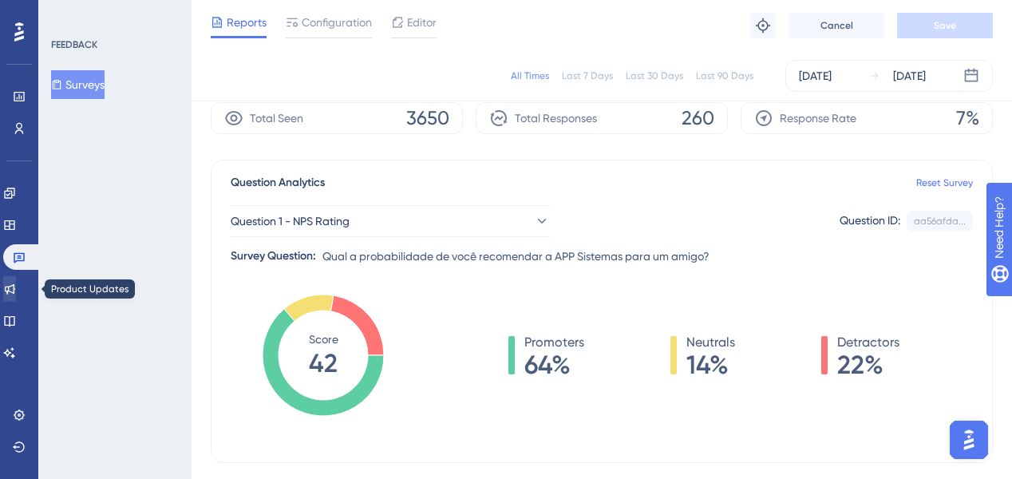 This screenshot has height=479, width=1012. I want to click on button: Surveys, so click(77, 85).